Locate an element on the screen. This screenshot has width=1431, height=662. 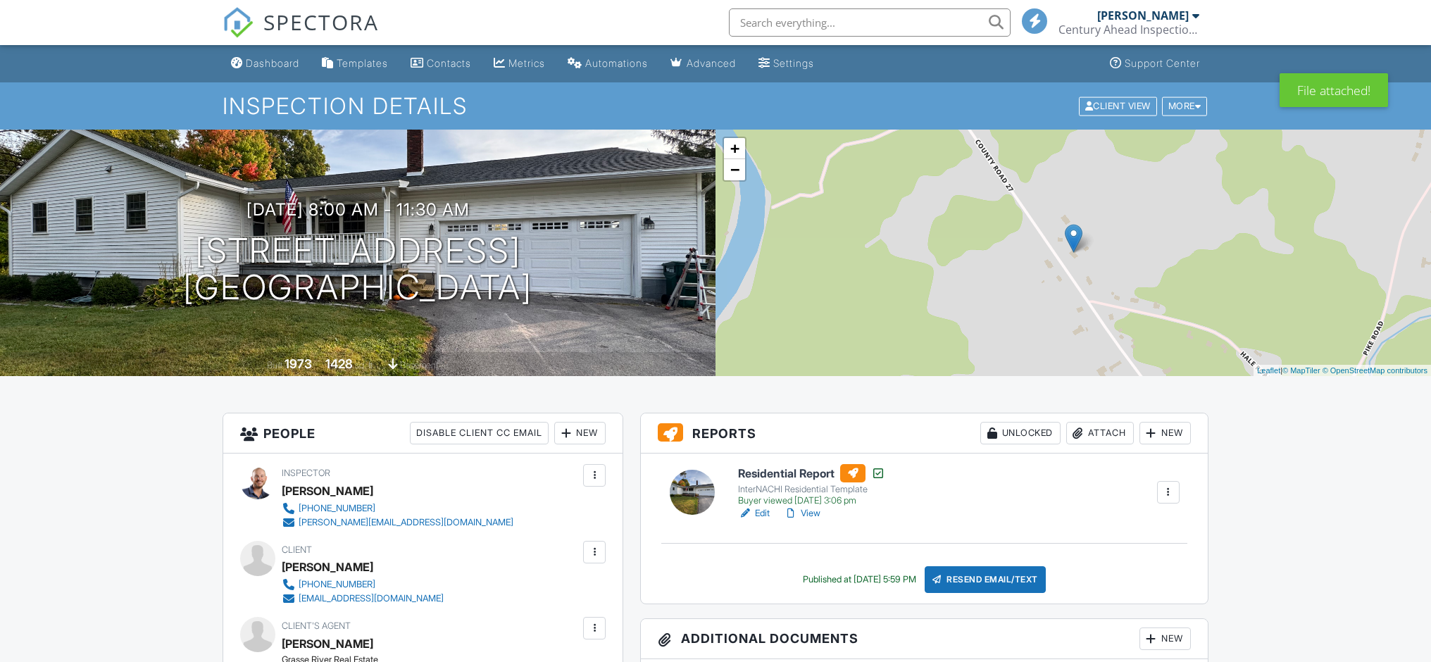
div: InterNACHI Residential Template is located at coordinates (811, 489).